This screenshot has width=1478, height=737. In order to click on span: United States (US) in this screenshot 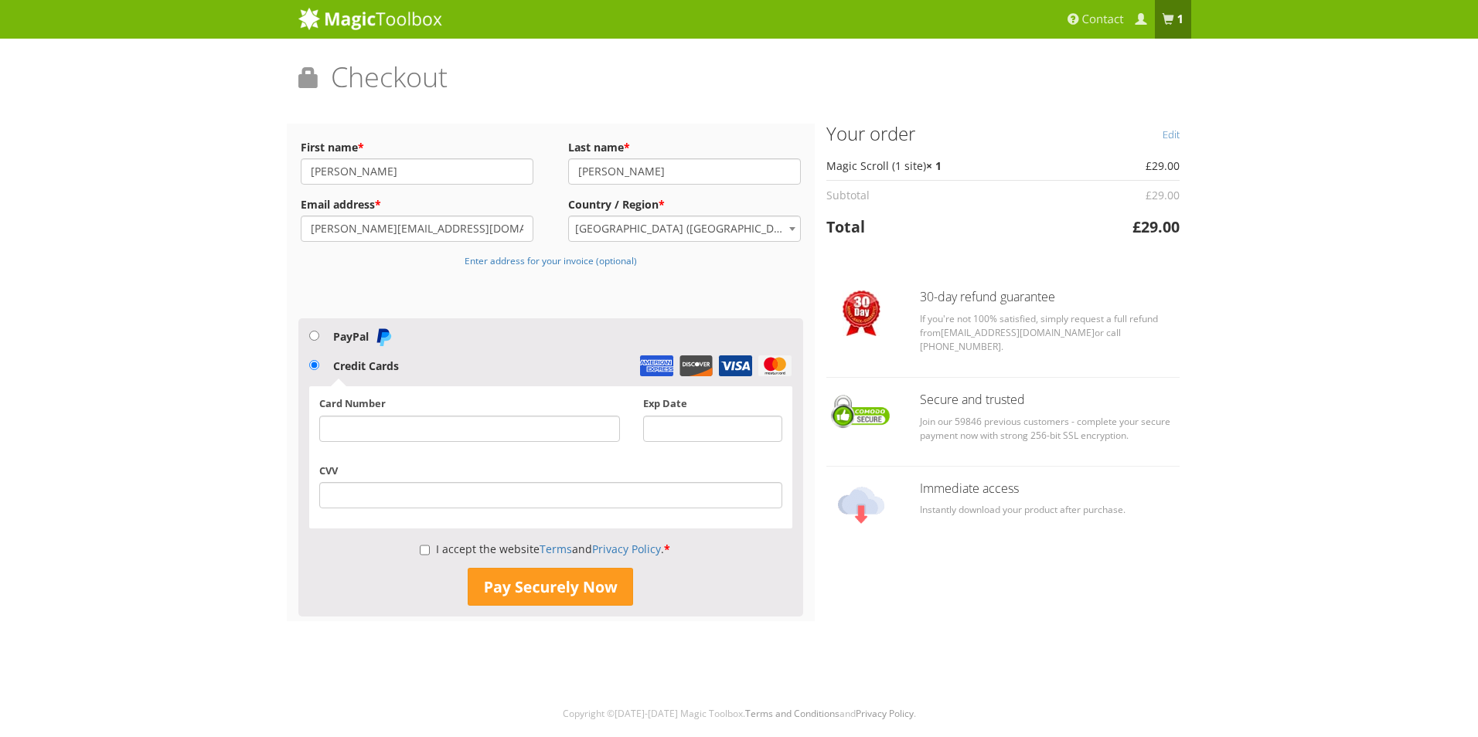, I will do `click(684, 229)`.